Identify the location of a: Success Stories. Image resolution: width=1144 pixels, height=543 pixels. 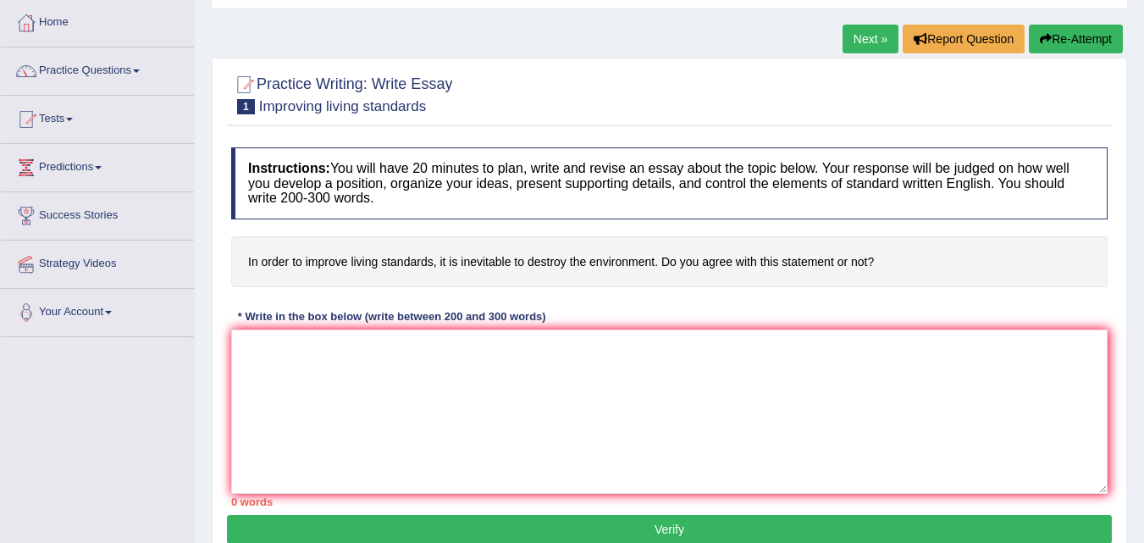
(97, 213).